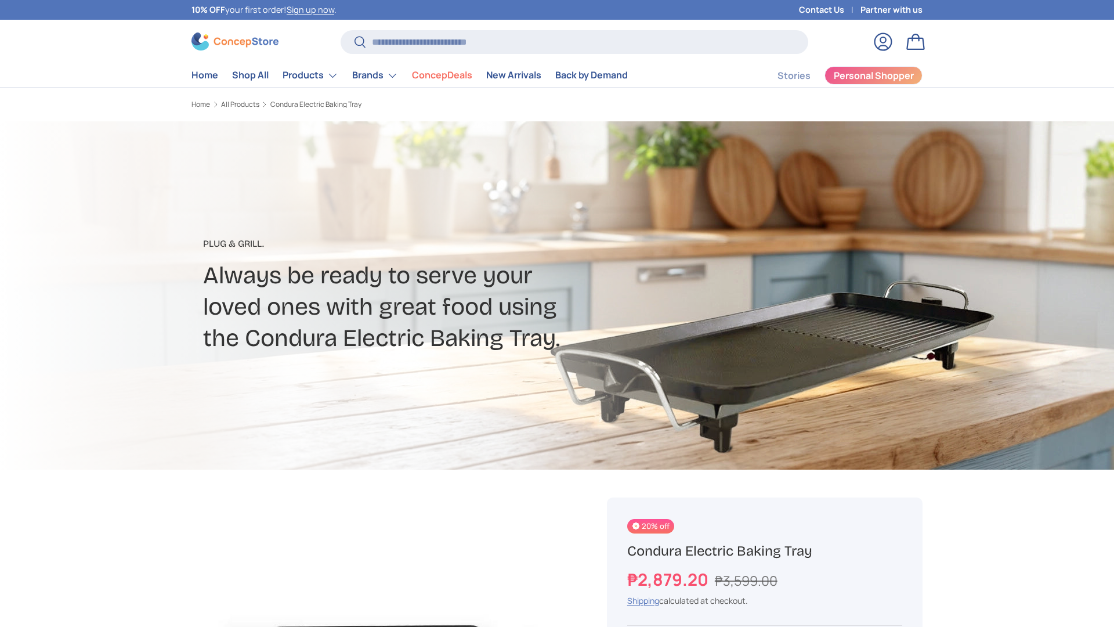  What do you see at coordinates (250, 75) in the screenshot?
I see `a: Shop All` at bounding box center [250, 75].